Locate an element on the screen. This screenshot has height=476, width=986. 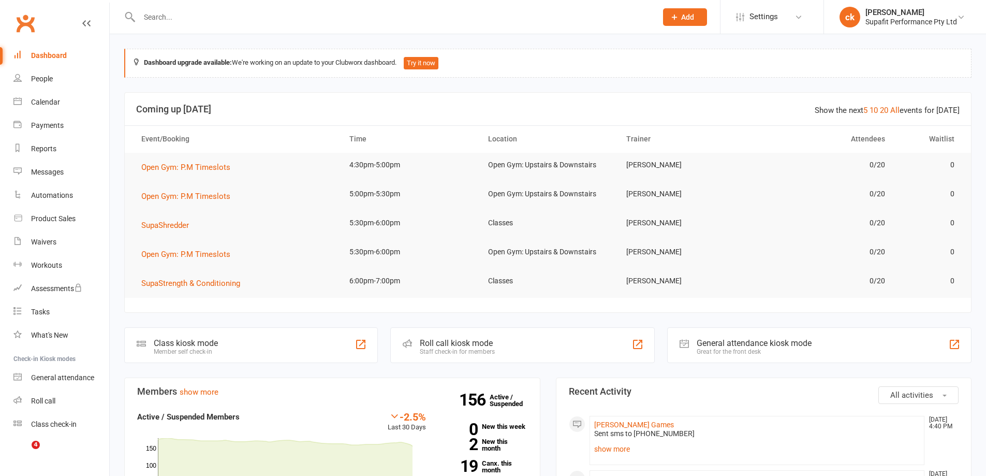
a: Automations is located at coordinates (61, 195).